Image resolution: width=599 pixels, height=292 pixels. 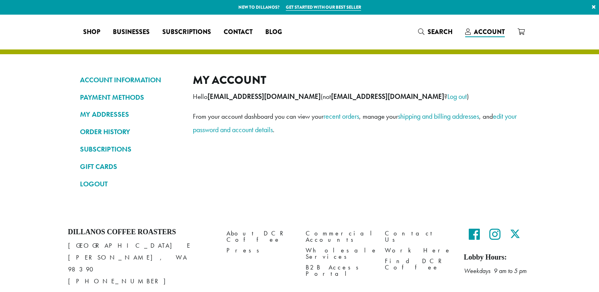 I want to click on h4: Dillanos Coffee Roasters, so click(x=141, y=232).